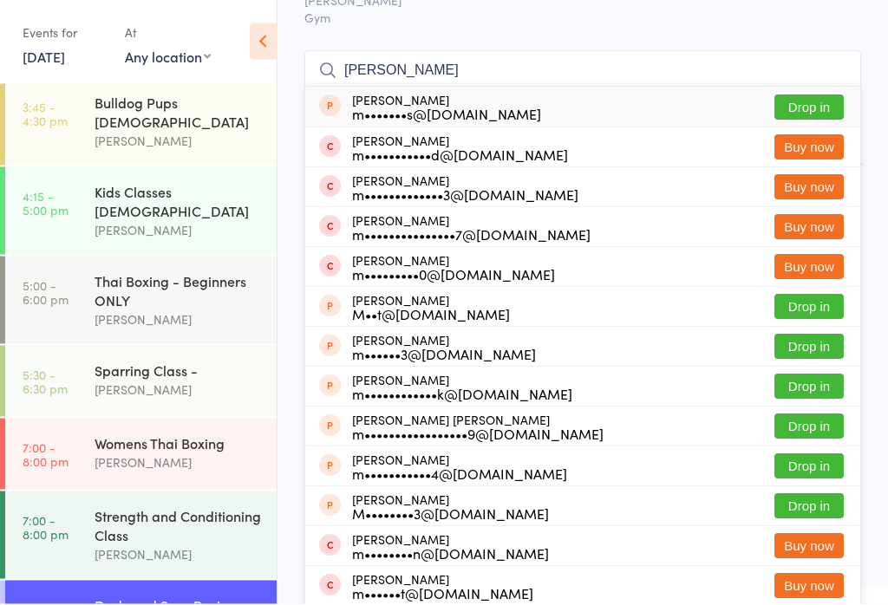 Image resolution: width=888 pixels, height=605 pixels. What do you see at coordinates (45, 382) in the screenshot?
I see `time: 5:30 - 6:30 pm` at bounding box center [45, 382].